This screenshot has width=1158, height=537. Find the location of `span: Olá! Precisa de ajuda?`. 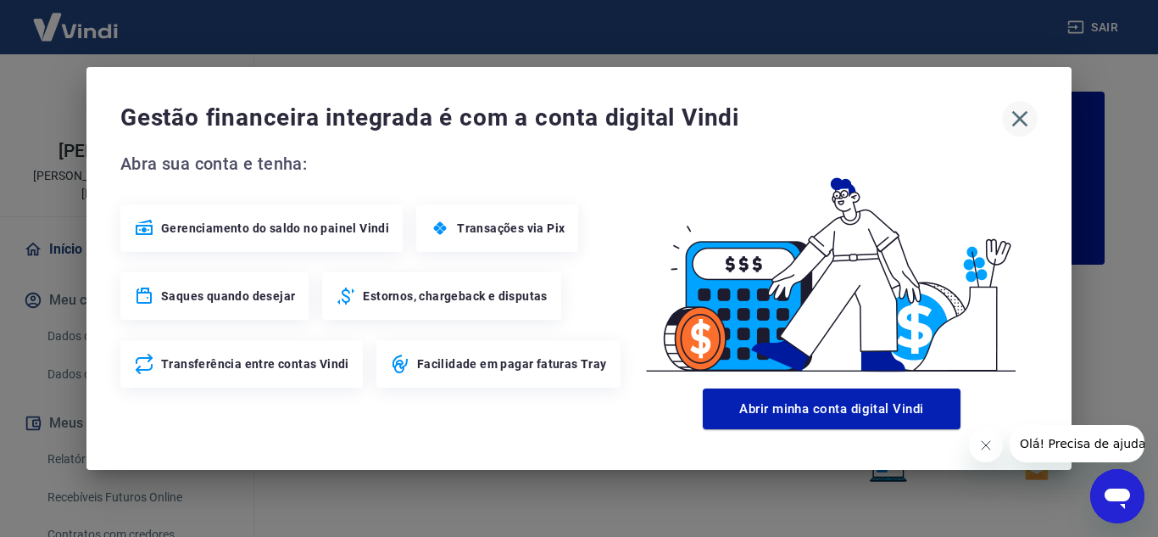

span: Olá! Precisa de ajuda? is located at coordinates (76, 19).